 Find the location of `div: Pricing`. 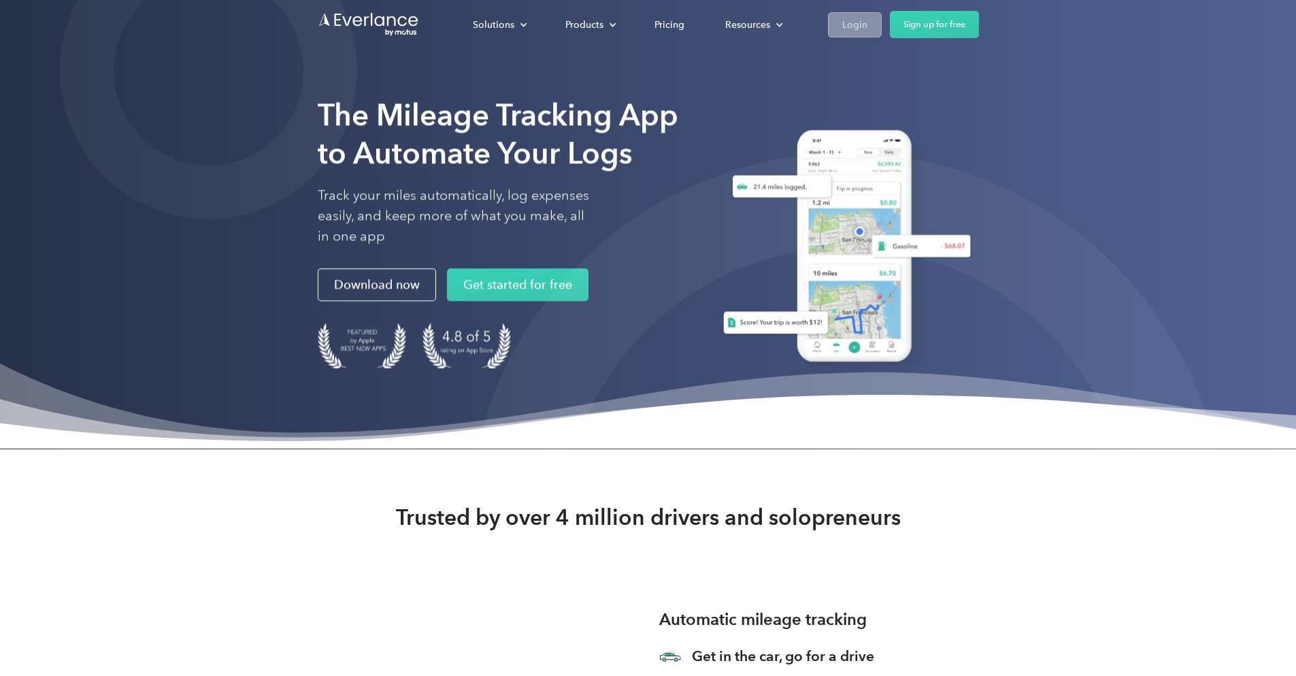

div: Pricing is located at coordinates (670, 24).